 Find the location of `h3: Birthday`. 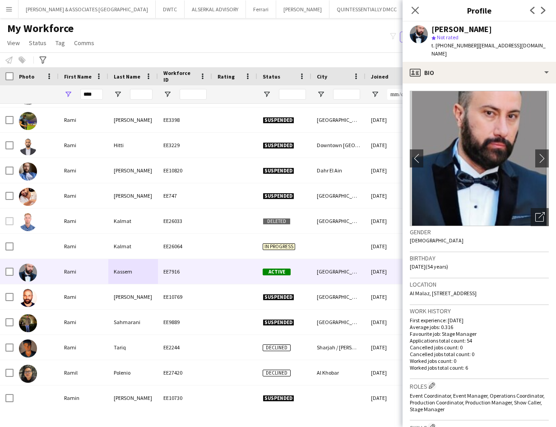

h3: Birthday is located at coordinates (479, 258).